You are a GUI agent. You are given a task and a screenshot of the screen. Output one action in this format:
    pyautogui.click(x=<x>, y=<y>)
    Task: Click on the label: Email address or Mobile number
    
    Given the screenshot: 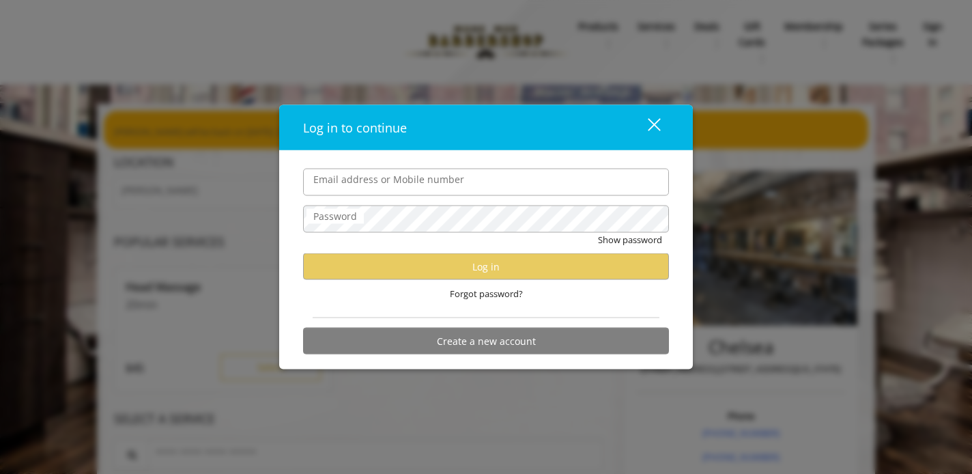 What is the action you would take?
    pyautogui.click(x=388, y=179)
    